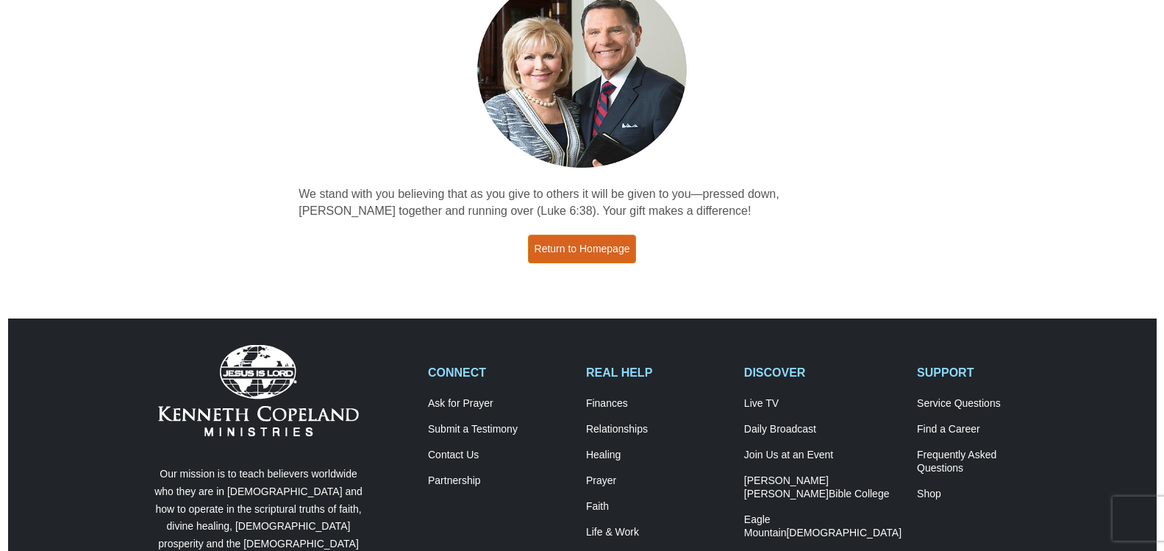  I want to click on a: Prayer, so click(658, 481).